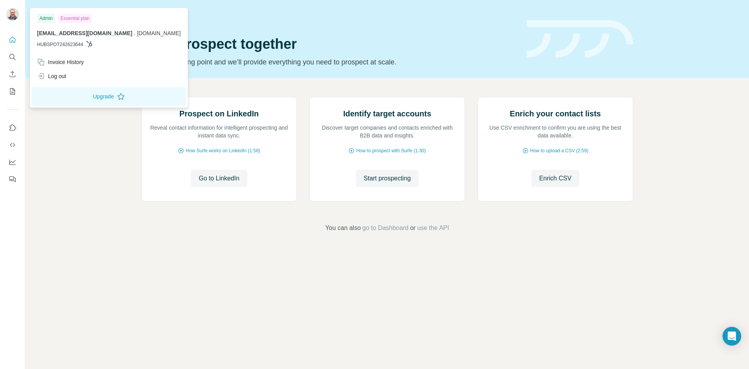  I want to click on span: go to Dashboard, so click(386, 228).